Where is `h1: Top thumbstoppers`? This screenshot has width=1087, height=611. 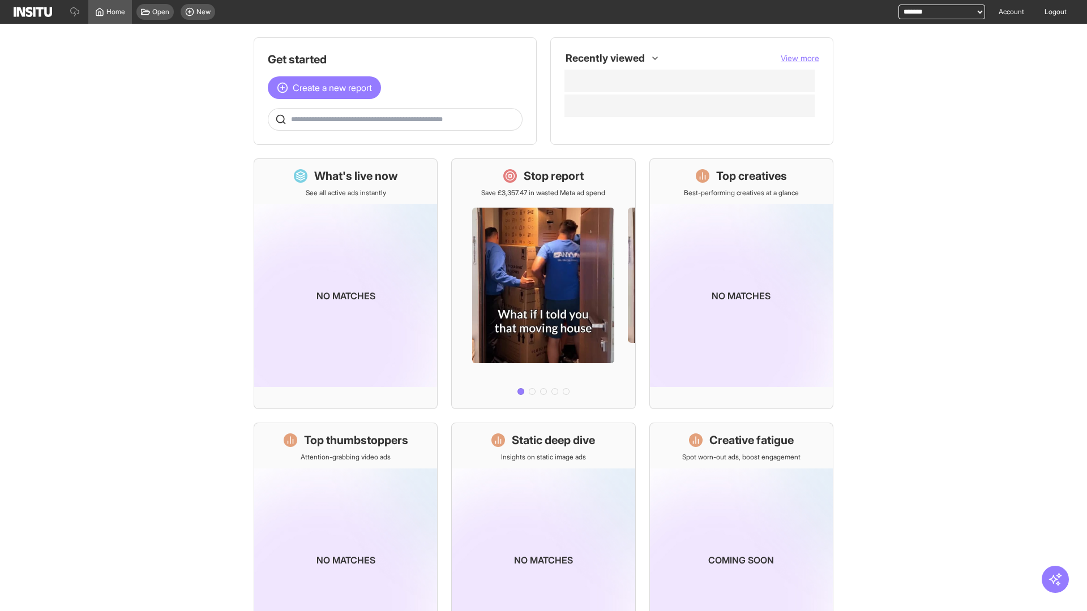 h1: Top thumbstoppers is located at coordinates (356, 440).